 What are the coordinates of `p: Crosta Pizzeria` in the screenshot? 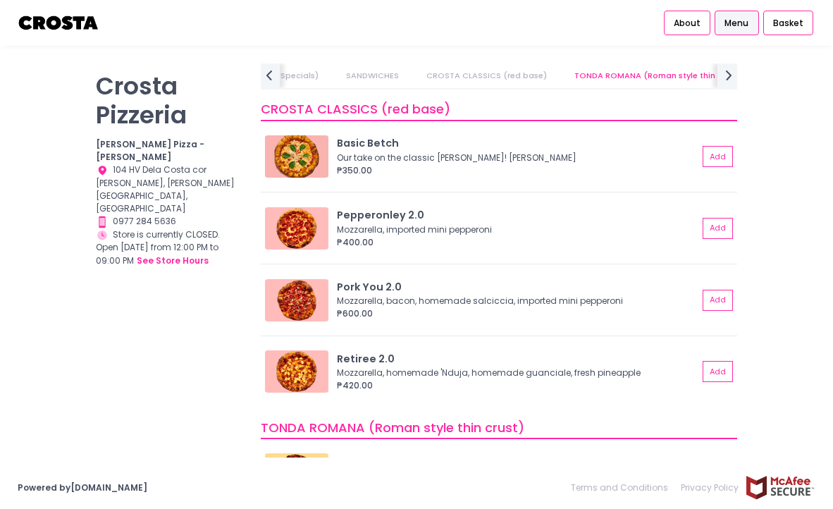 It's located at (169, 101).